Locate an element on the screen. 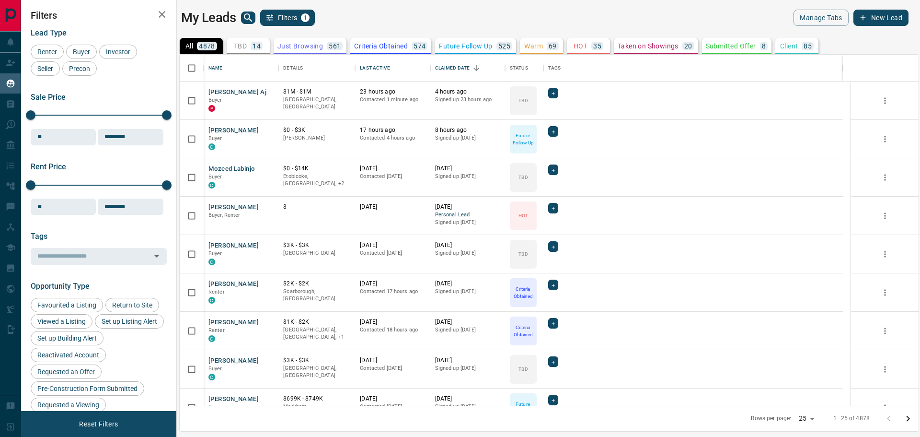  div: Return to Site is located at coordinates (132, 305).